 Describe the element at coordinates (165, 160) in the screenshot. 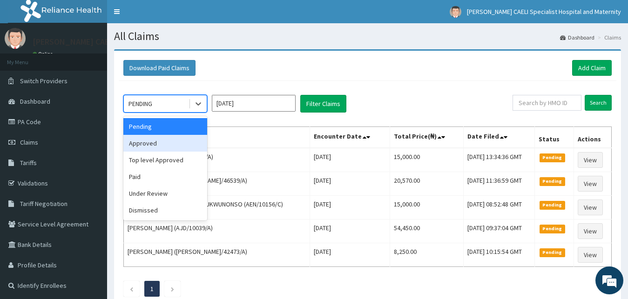

I see `div: Top level Approved` at that location.